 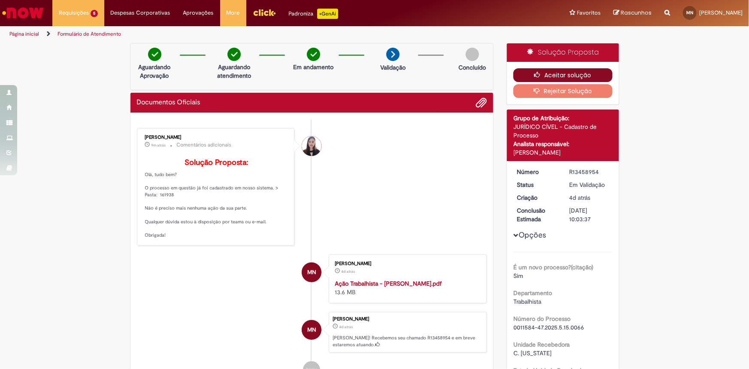 What do you see at coordinates (264, 12) in the screenshot?
I see `img: click_logo_yellow_360x200.png` at bounding box center [264, 12].